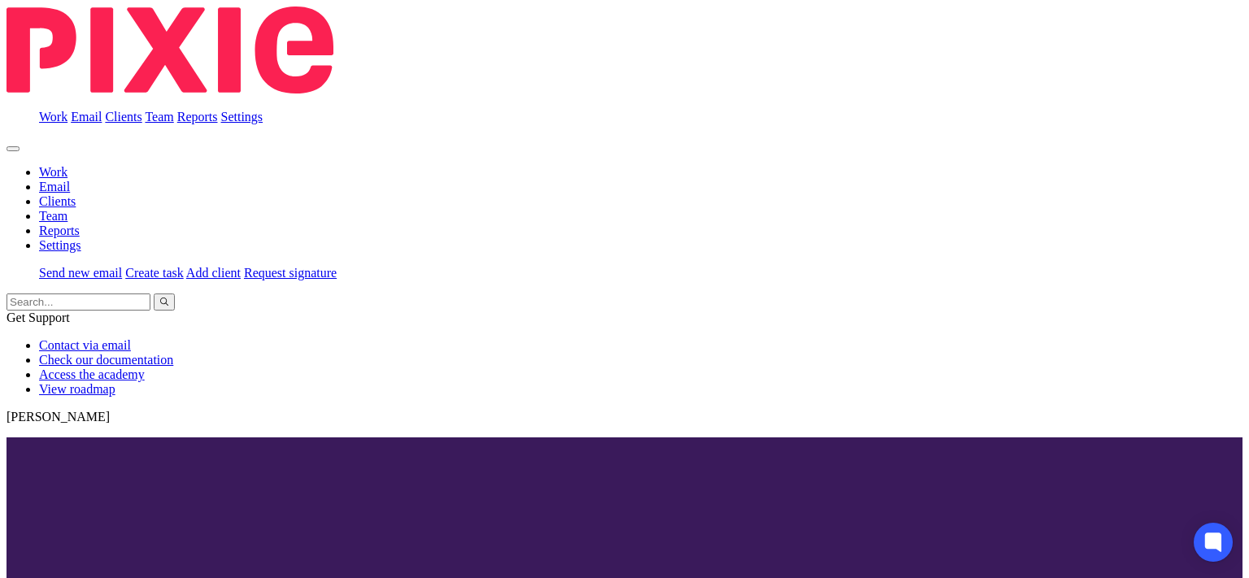 This screenshot has width=1249, height=578. Describe the element at coordinates (92, 374) in the screenshot. I see `a: Access the academy` at that location.